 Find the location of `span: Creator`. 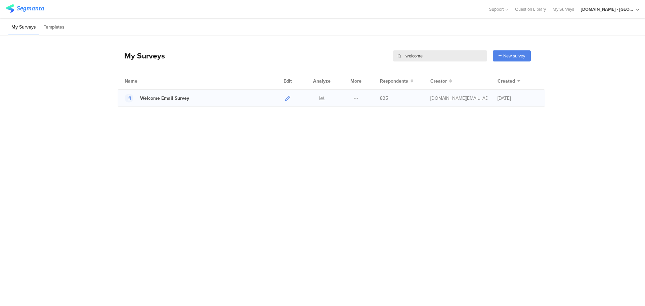

span: Creator is located at coordinates (439, 81).